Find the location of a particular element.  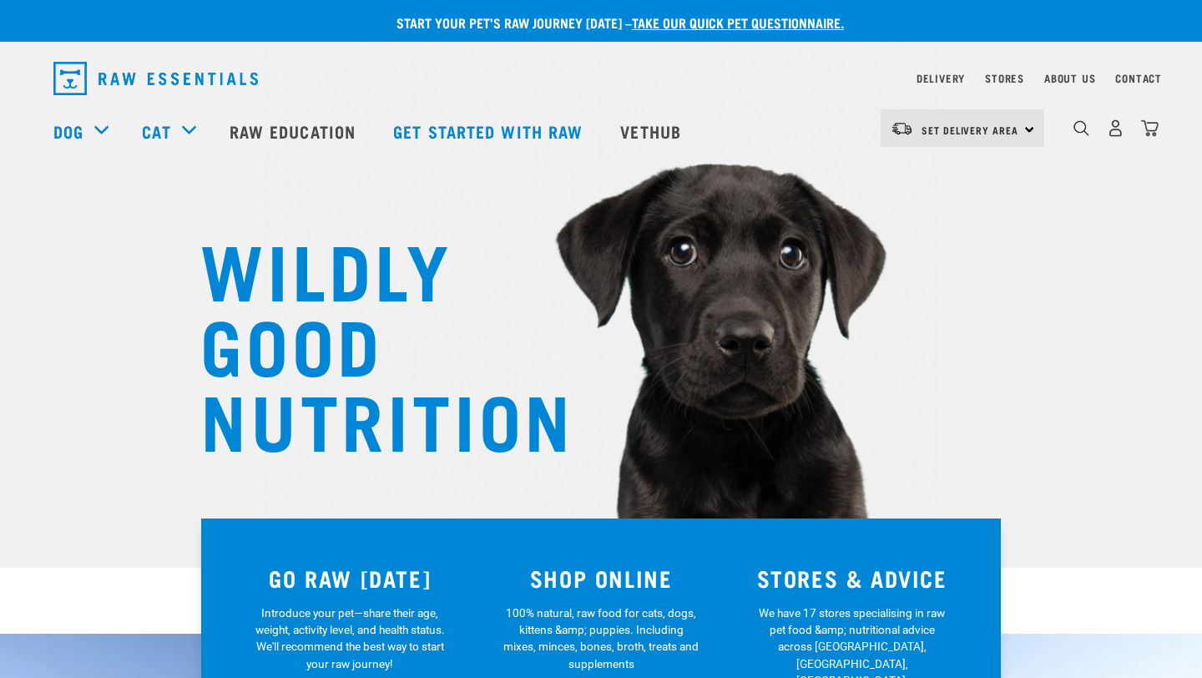

a: About Us is located at coordinates (1069, 78).